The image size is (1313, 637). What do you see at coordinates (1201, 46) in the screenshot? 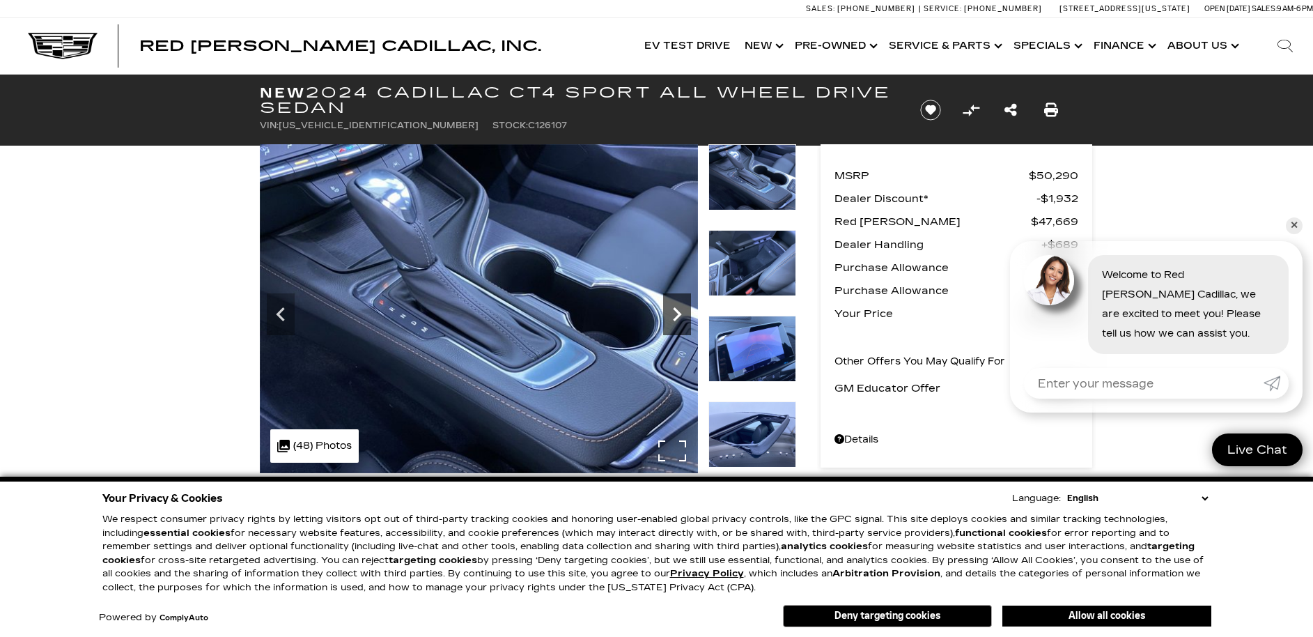
I see `a: About Us` at bounding box center [1201, 46].